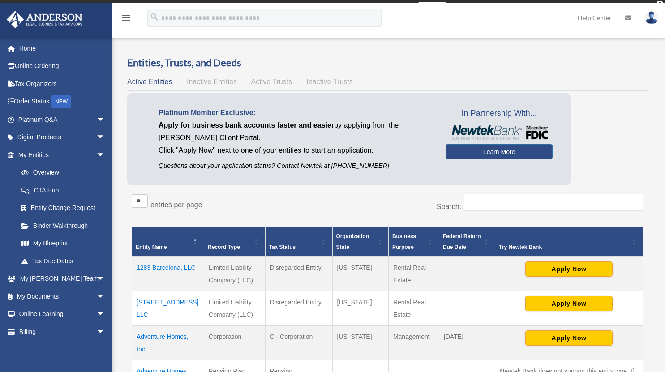 This screenshot has width=665, height=372. What do you see at coordinates (652, 17) in the screenshot?
I see `img: User Pic` at bounding box center [652, 17].